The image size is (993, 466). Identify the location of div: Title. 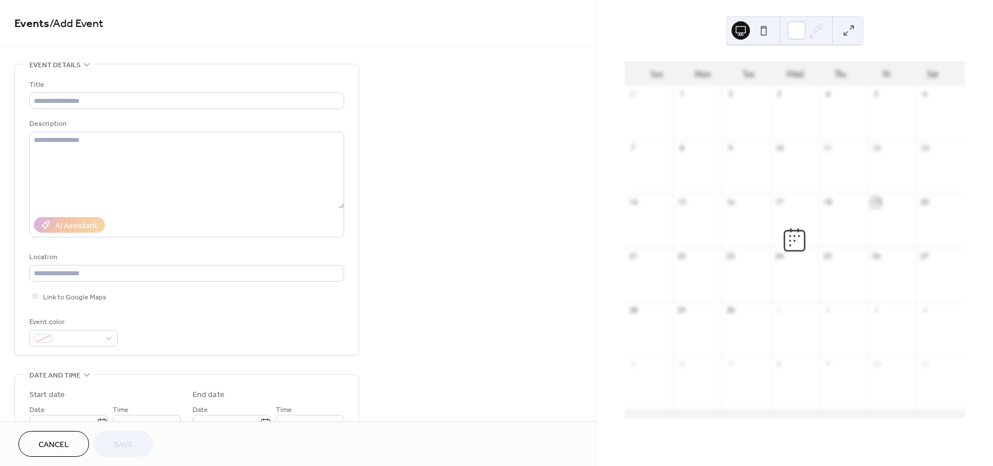
(186, 84).